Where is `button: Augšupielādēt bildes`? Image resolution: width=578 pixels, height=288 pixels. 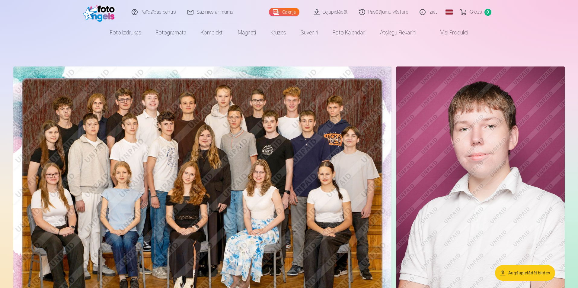 button: Augšupielādēt bildes is located at coordinates (525, 273).